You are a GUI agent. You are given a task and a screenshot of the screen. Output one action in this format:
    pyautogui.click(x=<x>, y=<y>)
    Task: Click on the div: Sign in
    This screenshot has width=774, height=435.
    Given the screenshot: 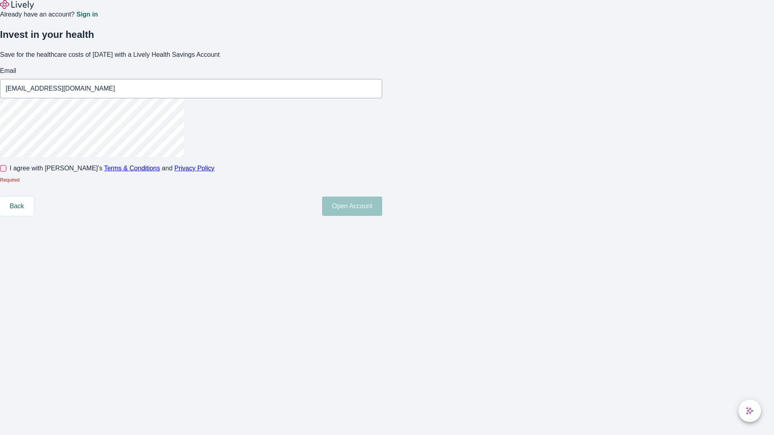 What is the action you would take?
    pyautogui.click(x=87, y=15)
    